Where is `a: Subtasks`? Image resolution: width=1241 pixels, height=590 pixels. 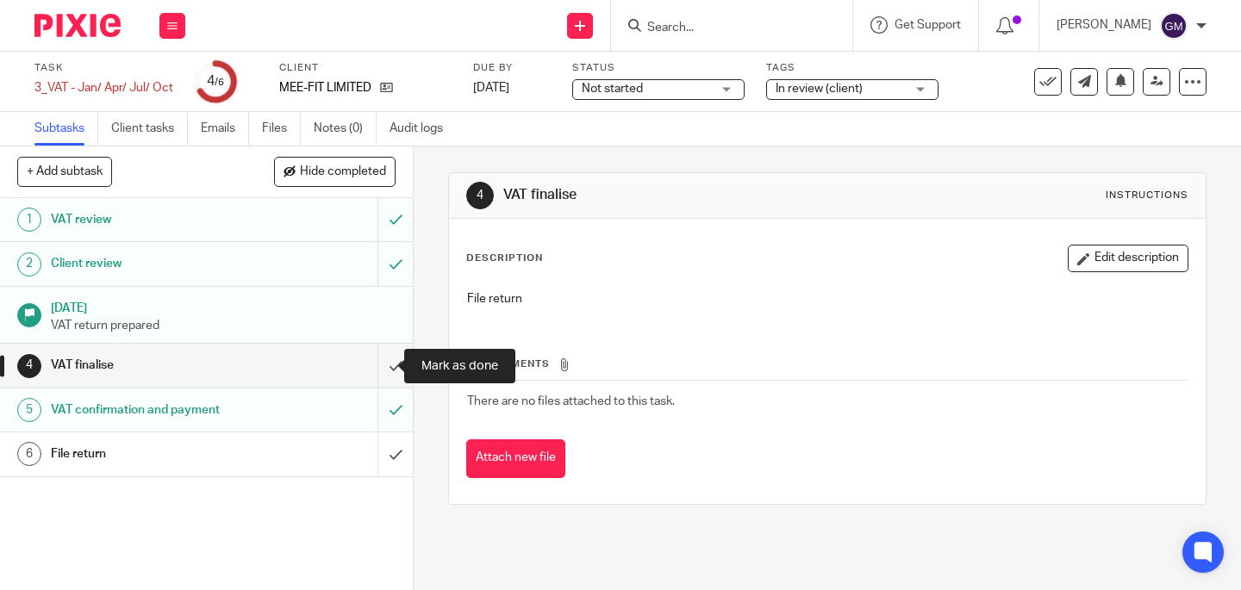 a: Subtasks is located at coordinates (66, 128).